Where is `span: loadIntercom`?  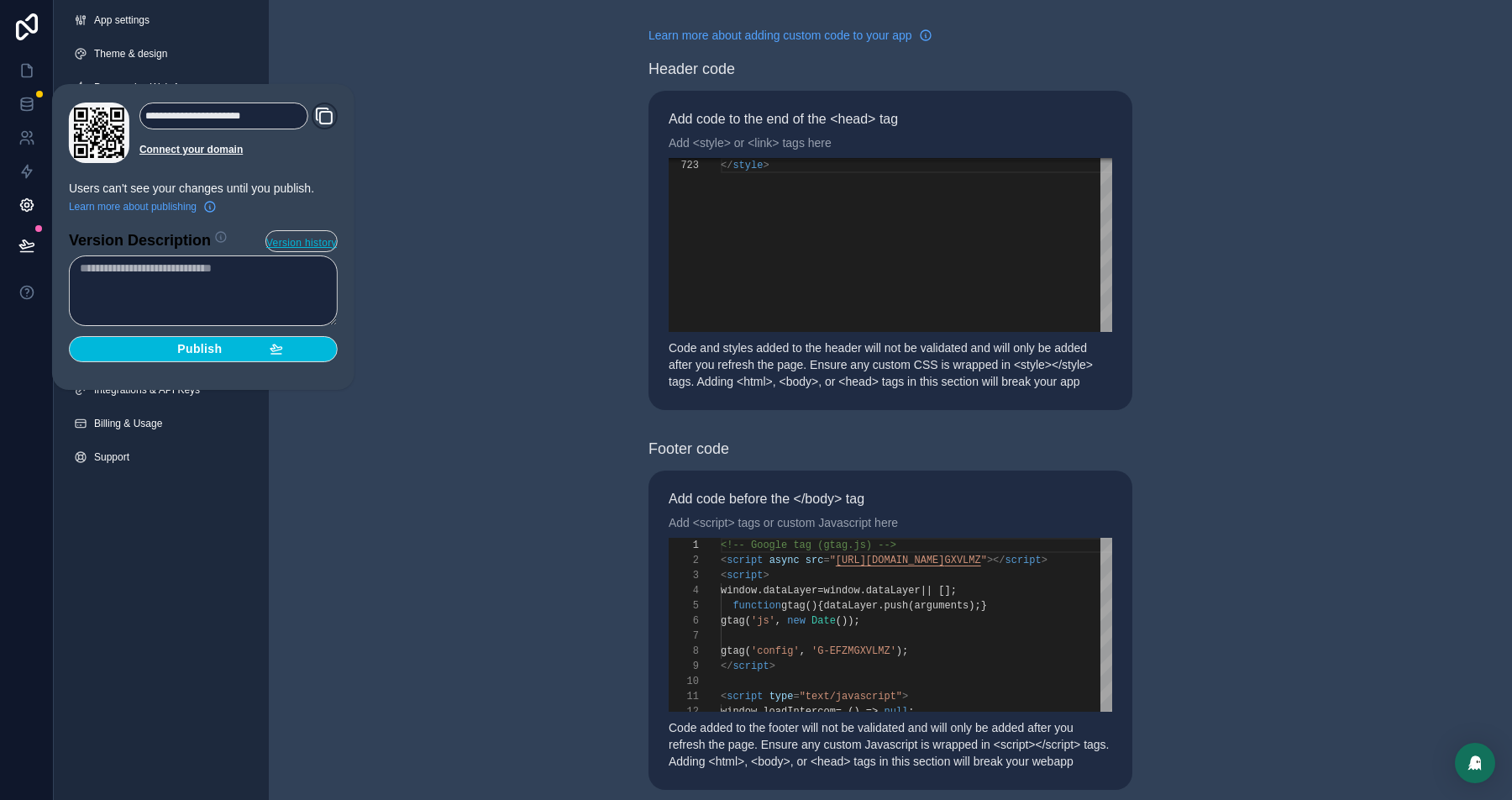
span: loadIntercom is located at coordinates (799, 711).